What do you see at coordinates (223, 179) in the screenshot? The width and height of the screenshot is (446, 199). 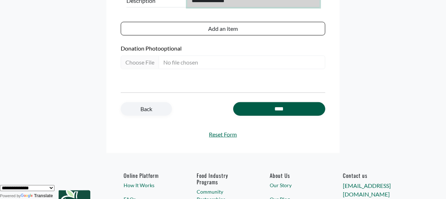 I see `h6: Food Industry Programs` at bounding box center [223, 179].